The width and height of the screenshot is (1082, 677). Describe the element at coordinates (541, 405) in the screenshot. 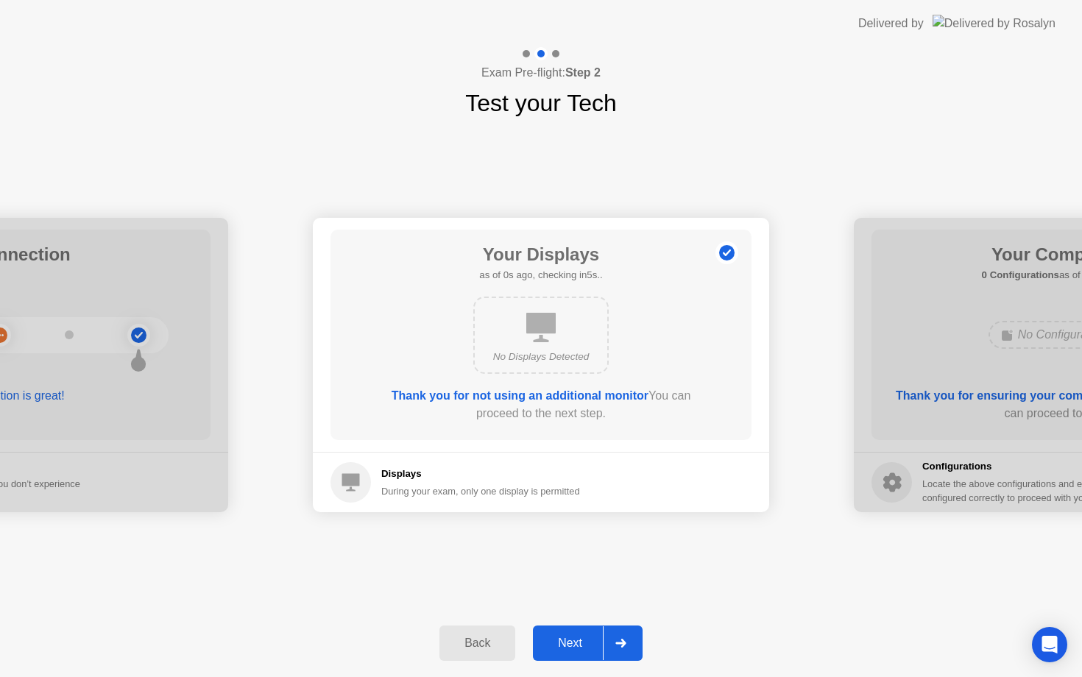

I see `div: You can proceed to the next step.` at that location.